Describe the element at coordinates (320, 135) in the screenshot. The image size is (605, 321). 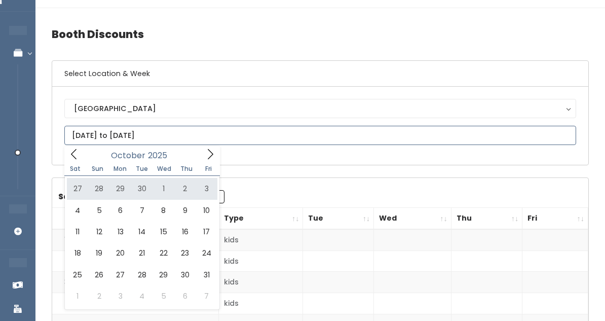
I see `input: October 4 - October 10, 2025` at that location.